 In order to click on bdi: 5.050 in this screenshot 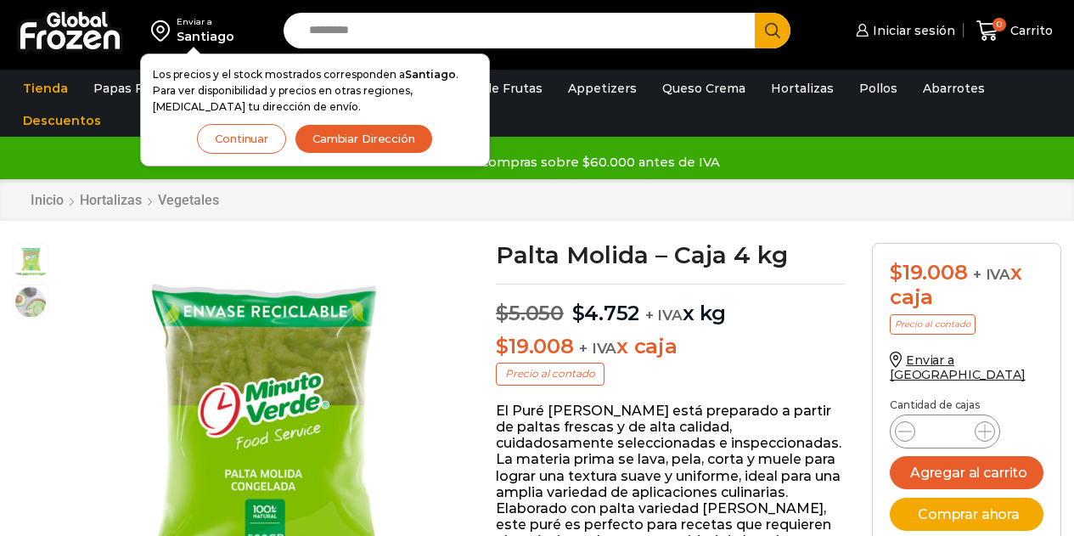, I will do `click(530, 312)`.